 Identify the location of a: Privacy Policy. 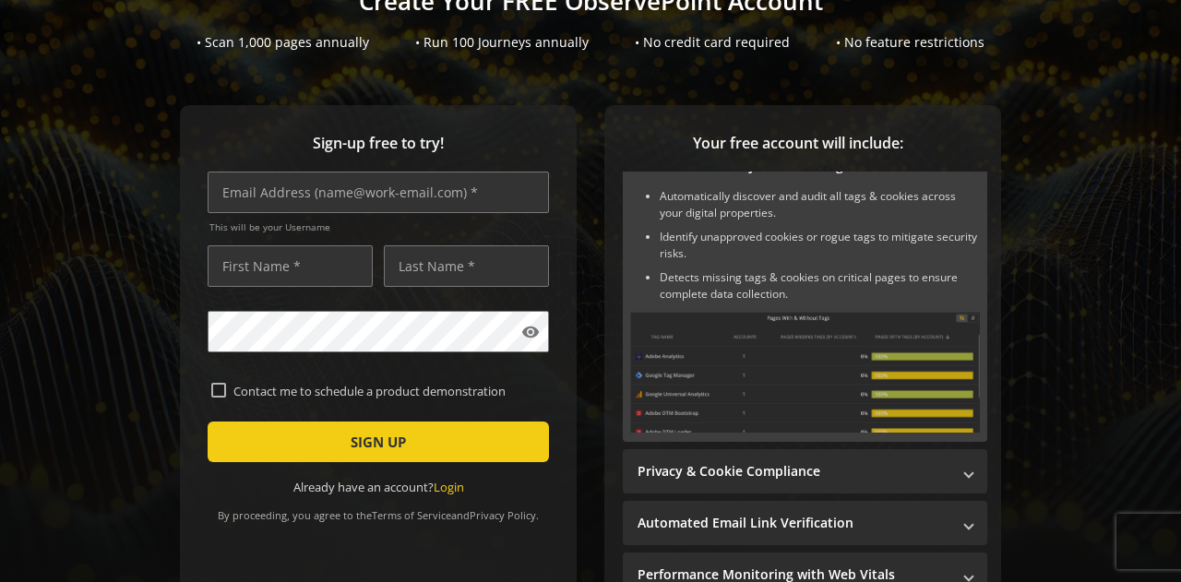
(503, 515).